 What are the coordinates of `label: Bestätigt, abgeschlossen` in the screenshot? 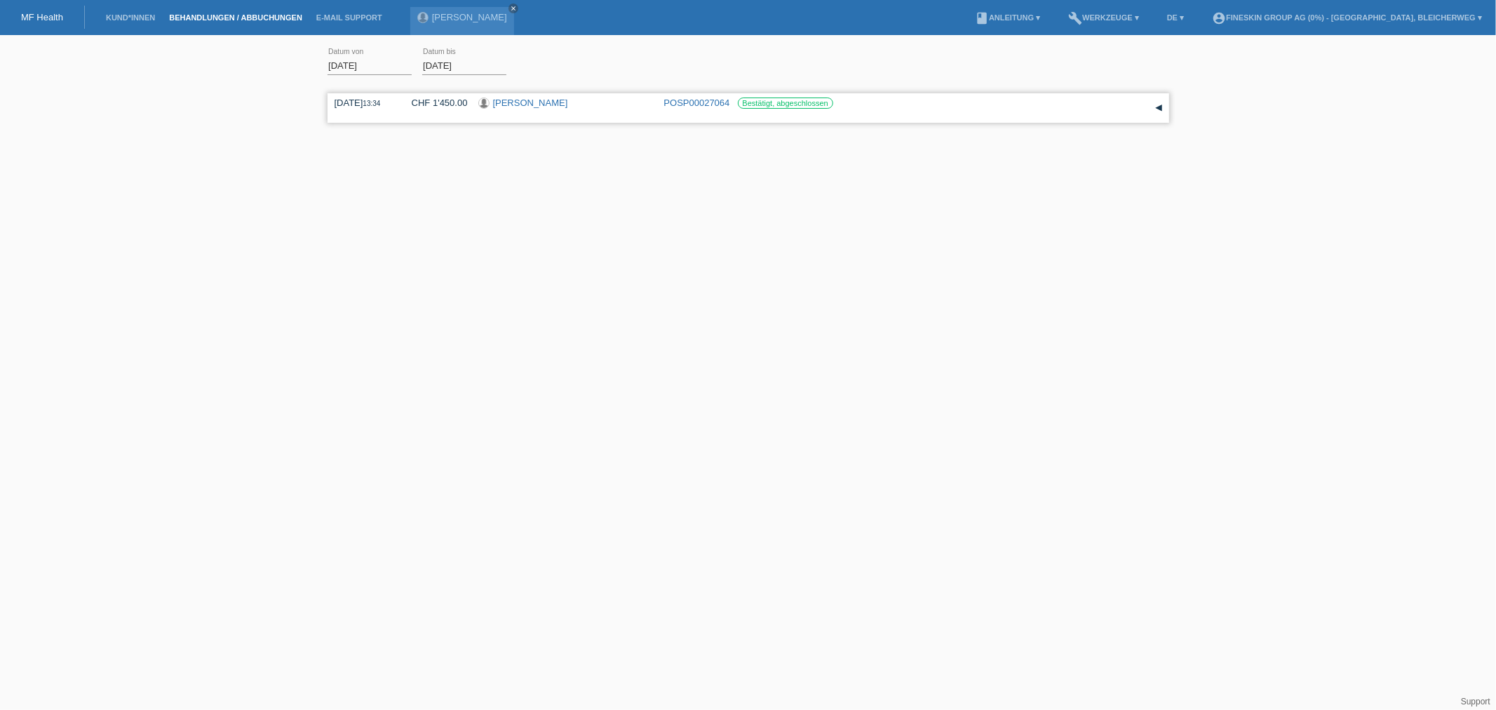 It's located at (786, 103).